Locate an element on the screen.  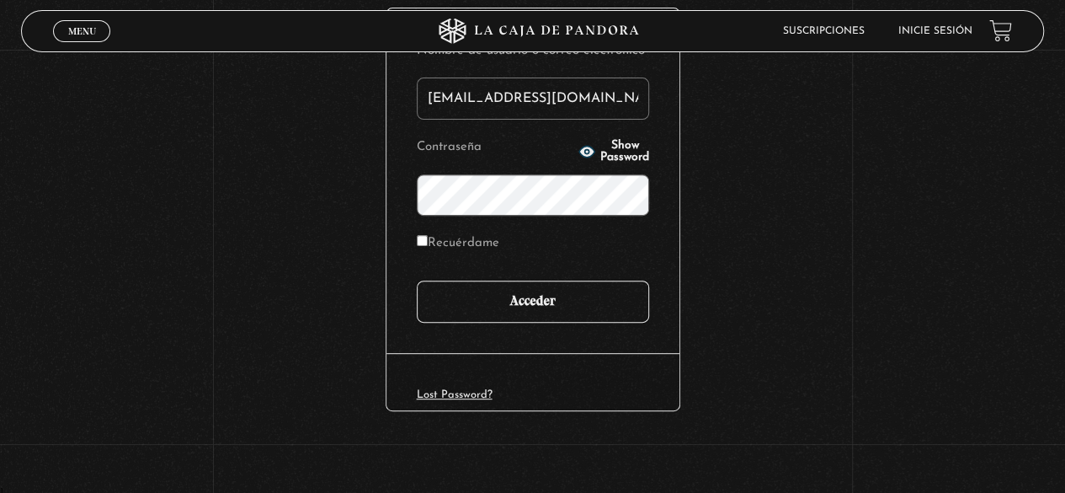
span: Show Password is located at coordinates (625, 152).